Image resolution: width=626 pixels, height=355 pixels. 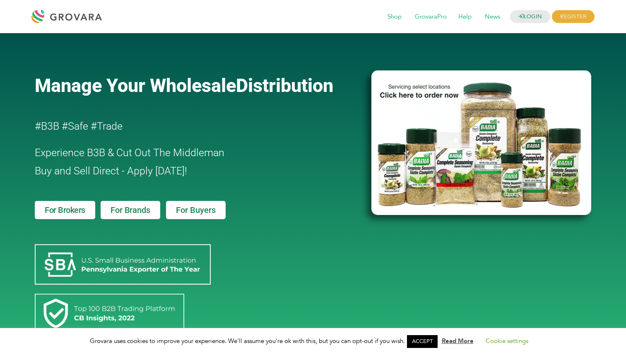 What do you see at coordinates (492, 17) in the screenshot?
I see `span: News` at bounding box center [492, 17].